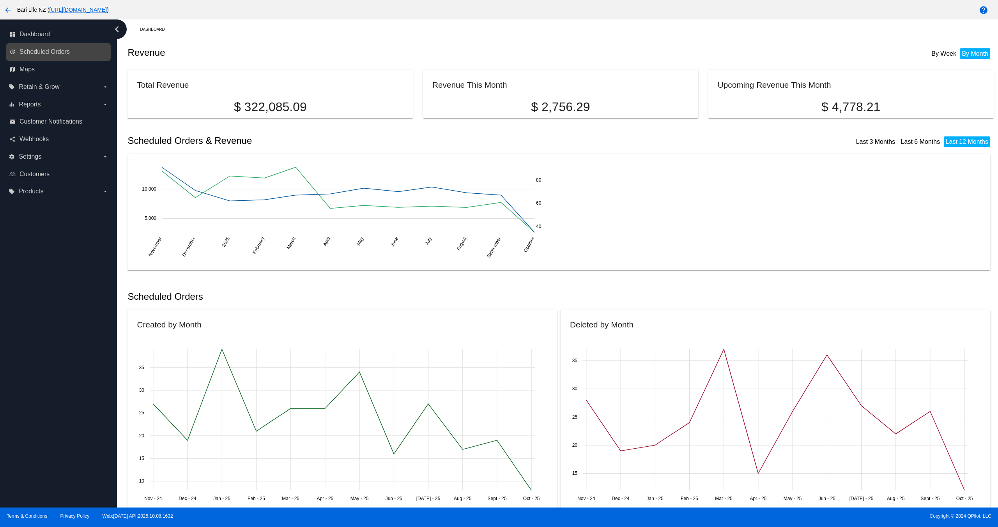 This screenshot has height=527, width=998. Describe the element at coordinates (602, 324) in the screenshot. I see `h2: Deleted by Month` at that location.